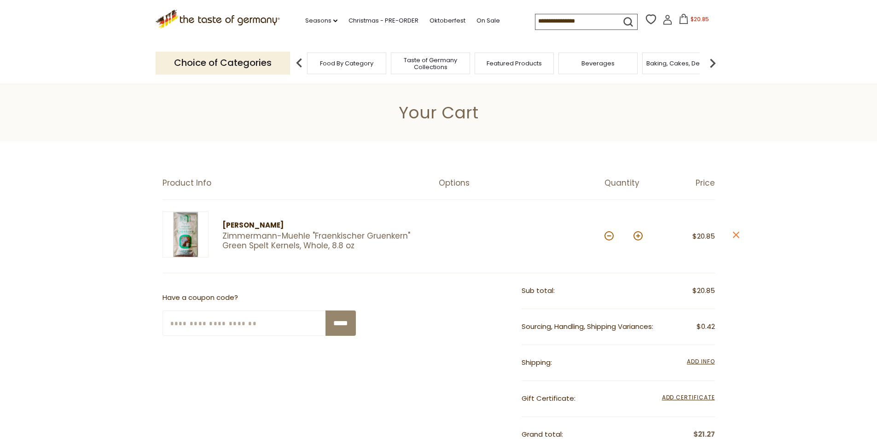  What do you see at coordinates (322, 241) in the screenshot?
I see `a: Zimmermann-Muehle "Fraenkischer Gruenkern" Green Spelt Kernels, Whole, 8.8 oz` at bounding box center [322, 241].